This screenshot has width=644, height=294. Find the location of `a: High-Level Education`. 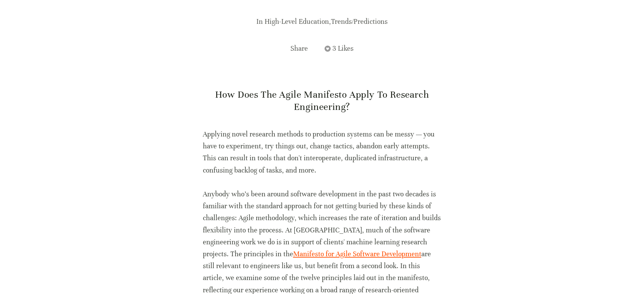

a: High-Level Education is located at coordinates (296, 21).